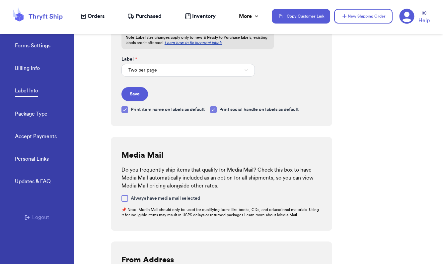 This screenshot has width=443, height=264. Describe the element at coordinates (424, 21) in the screenshot. I see `span: Help` at that location.